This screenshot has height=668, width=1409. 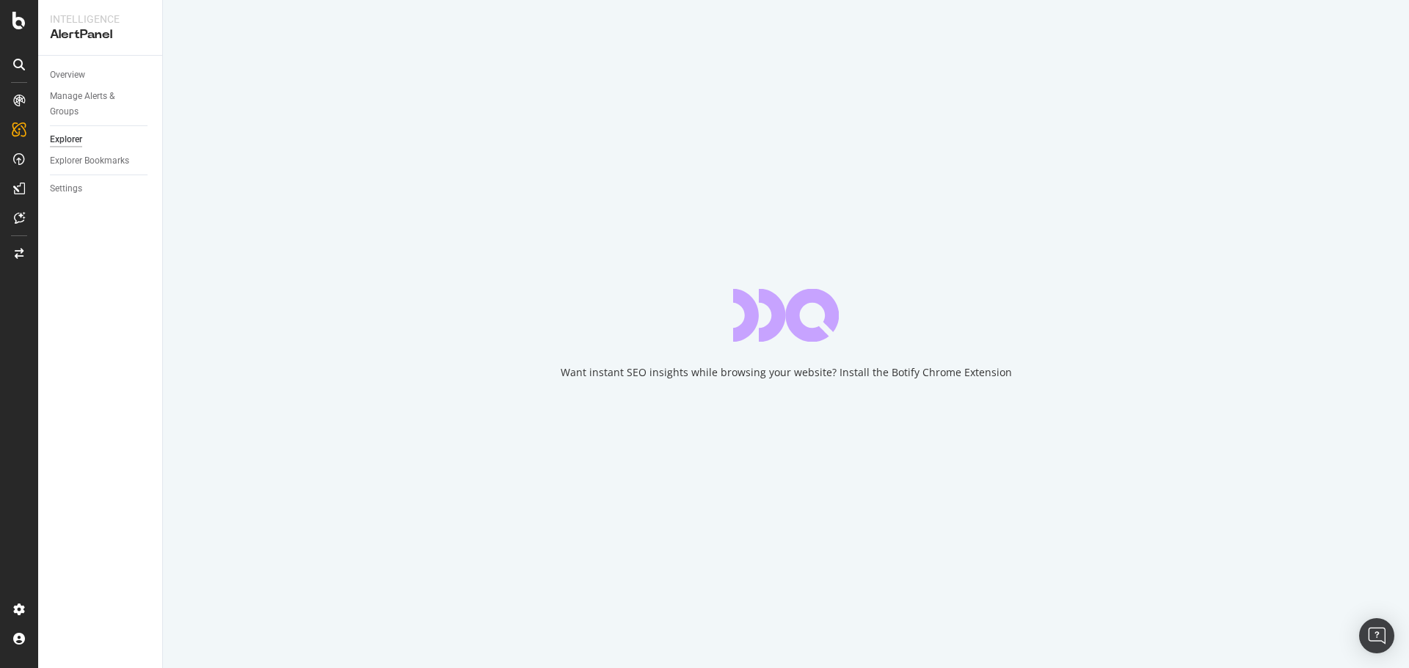 I want to click on div: Overview, so click(x=68, y=75).